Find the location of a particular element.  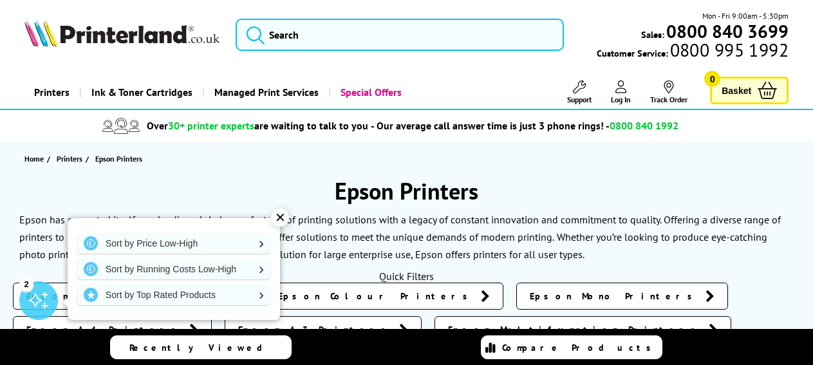

span: Sales: is located at coordinates (653, 34).